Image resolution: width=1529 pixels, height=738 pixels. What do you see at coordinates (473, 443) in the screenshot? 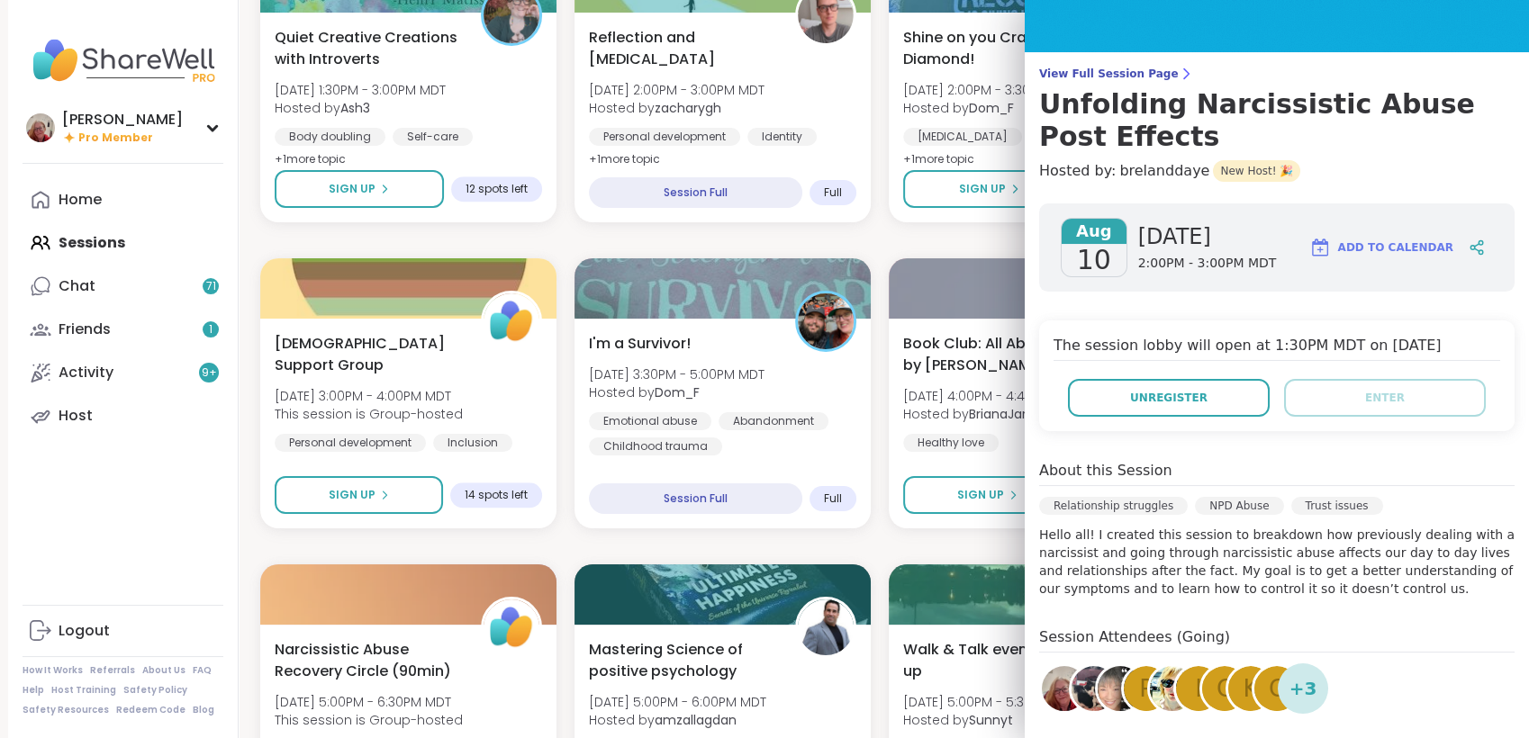
I see `div: Inclusion` at bounding box center [473, 443].